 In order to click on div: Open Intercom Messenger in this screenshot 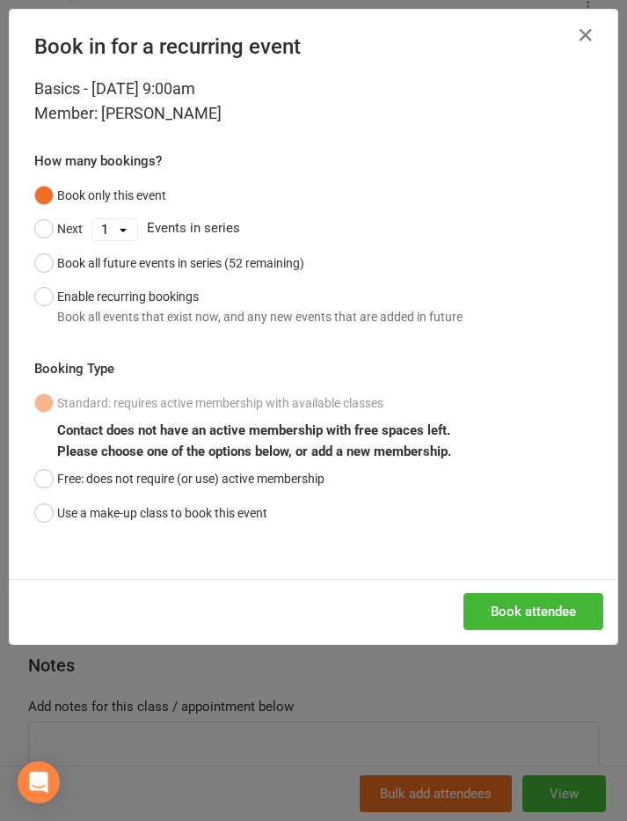, I will do `click(39, 782)`.